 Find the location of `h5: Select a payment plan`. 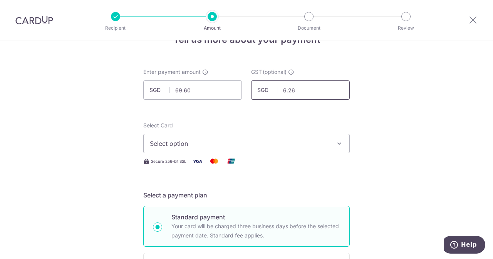

h5: Select a payment plan is located at coordinates (247, 195).